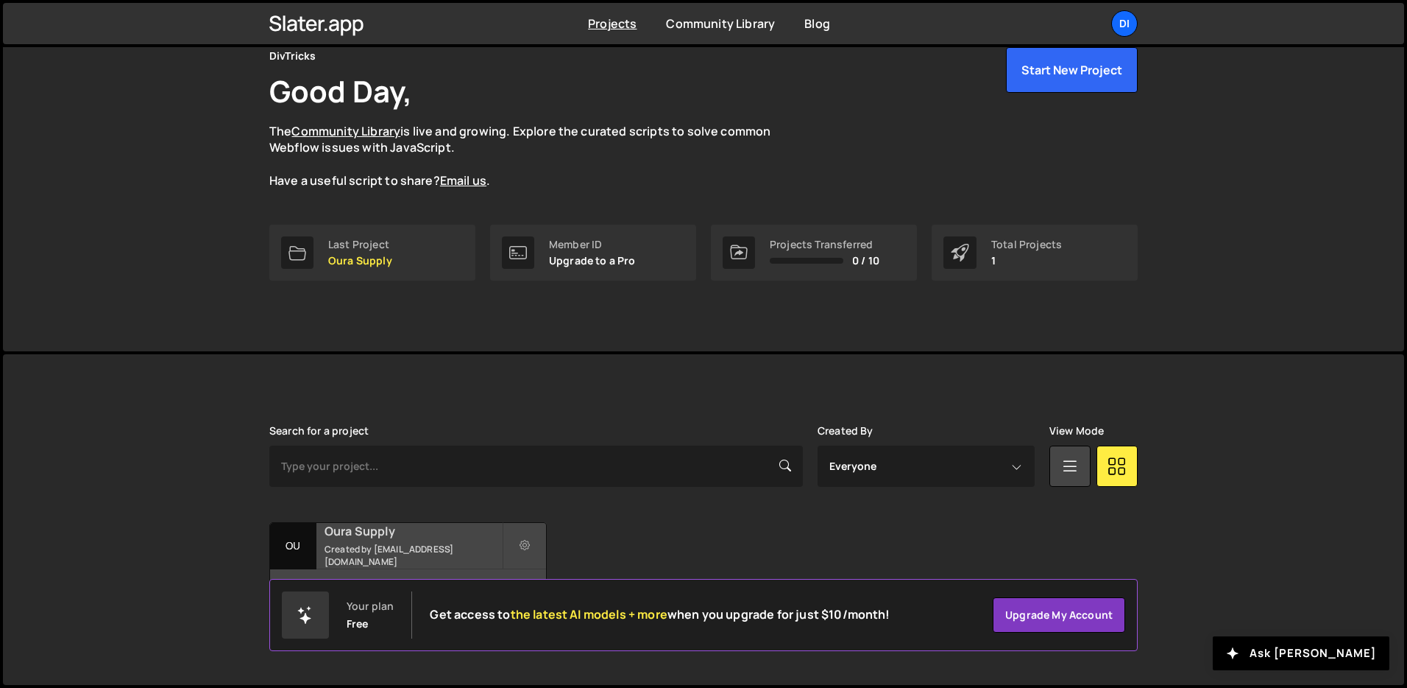  What do you see at coordinates (463, 180) in the screenshot?
I see `a: Email us` at bounding box center [463, 180].